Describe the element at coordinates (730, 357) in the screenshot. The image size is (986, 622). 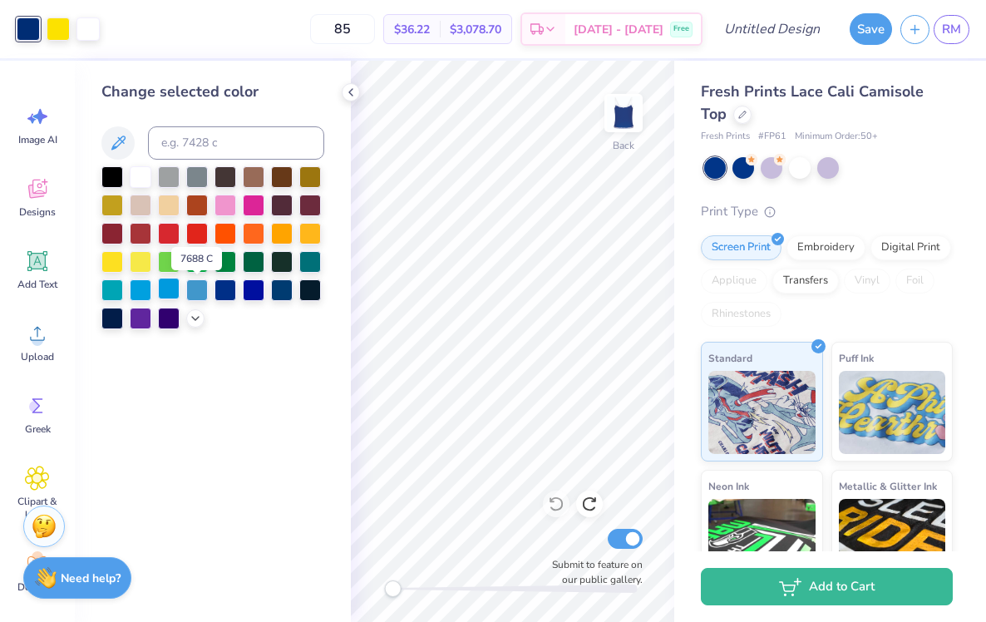
I see `span: Standard` at that location.